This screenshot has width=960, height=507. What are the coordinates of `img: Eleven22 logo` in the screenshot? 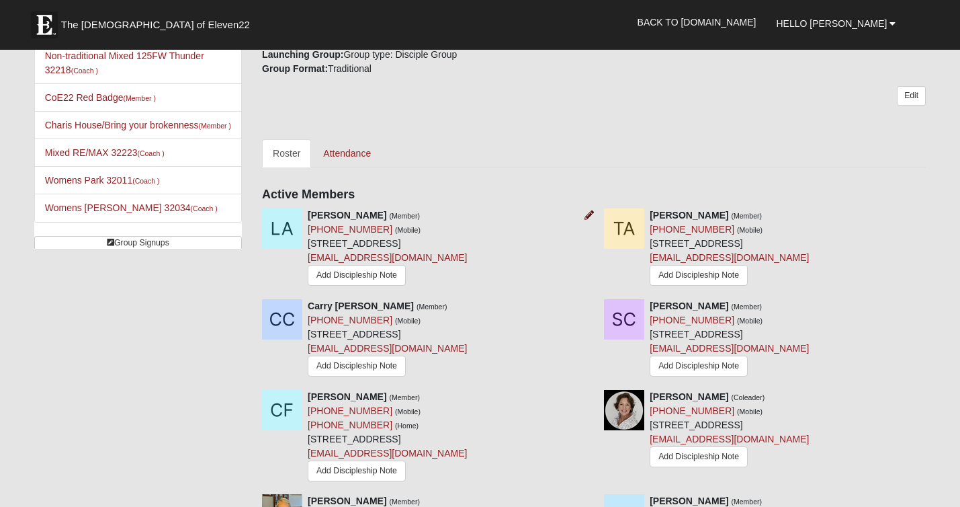 It's located at (44, 25).